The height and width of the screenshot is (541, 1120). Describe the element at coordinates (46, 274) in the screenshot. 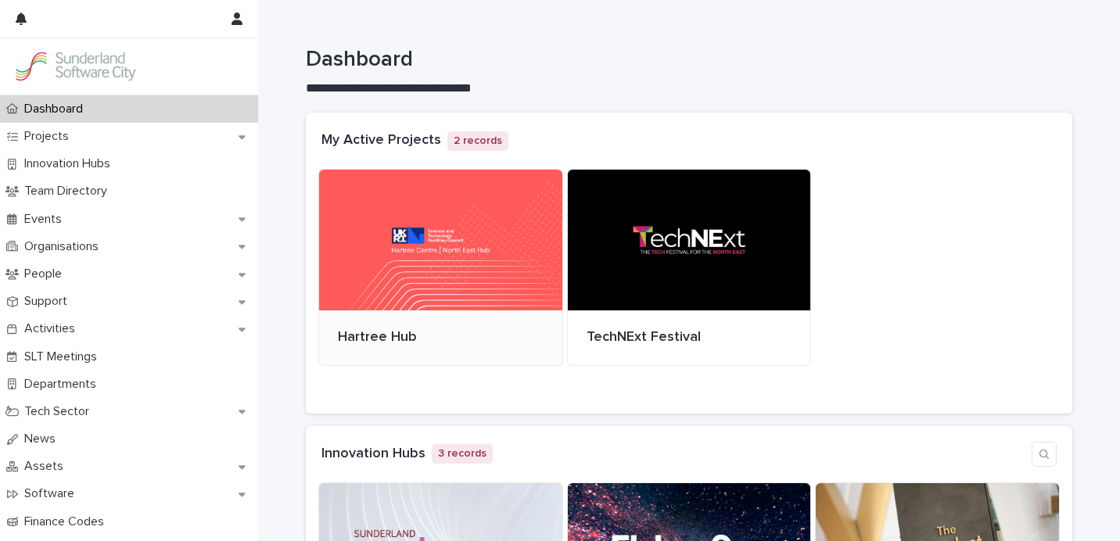

I see `p: People` at that location.